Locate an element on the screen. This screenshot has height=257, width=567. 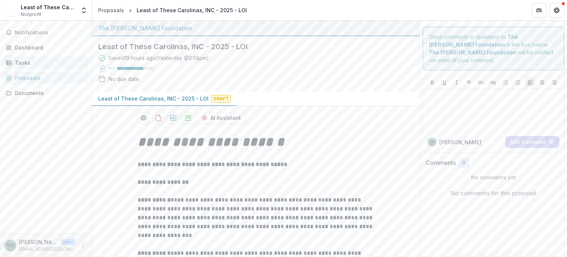
span: Draft is located at coordinates (221, 99).